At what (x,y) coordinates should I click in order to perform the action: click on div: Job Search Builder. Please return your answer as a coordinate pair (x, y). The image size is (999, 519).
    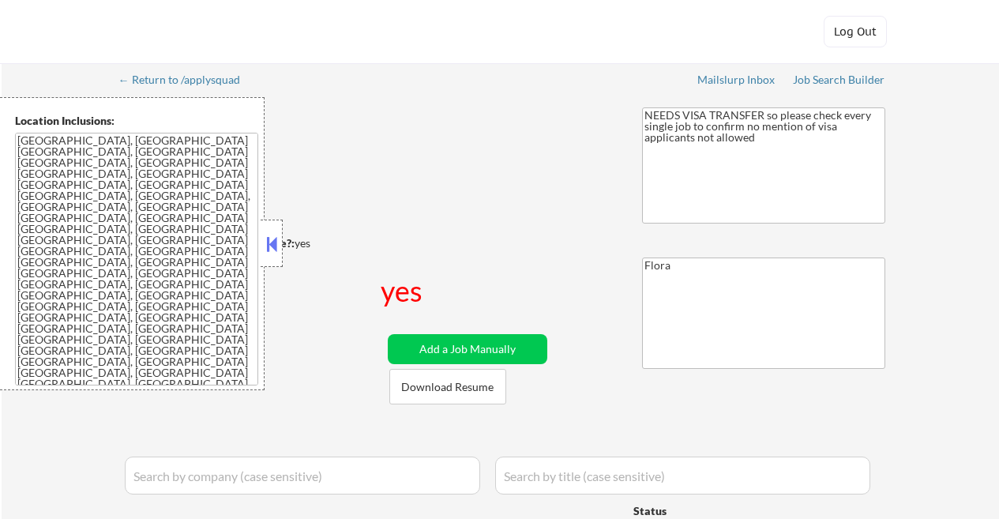
    Looking at the image, I should click on (839, 80).